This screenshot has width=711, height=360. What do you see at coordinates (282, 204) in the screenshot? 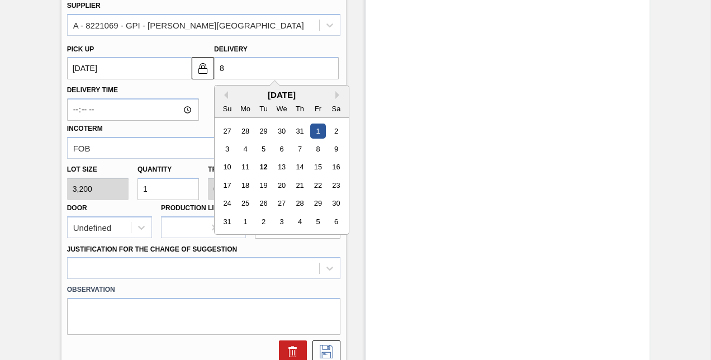
I see `div: Choose Wednesday, August 27th, 2025` at bounding box center [282, 204].